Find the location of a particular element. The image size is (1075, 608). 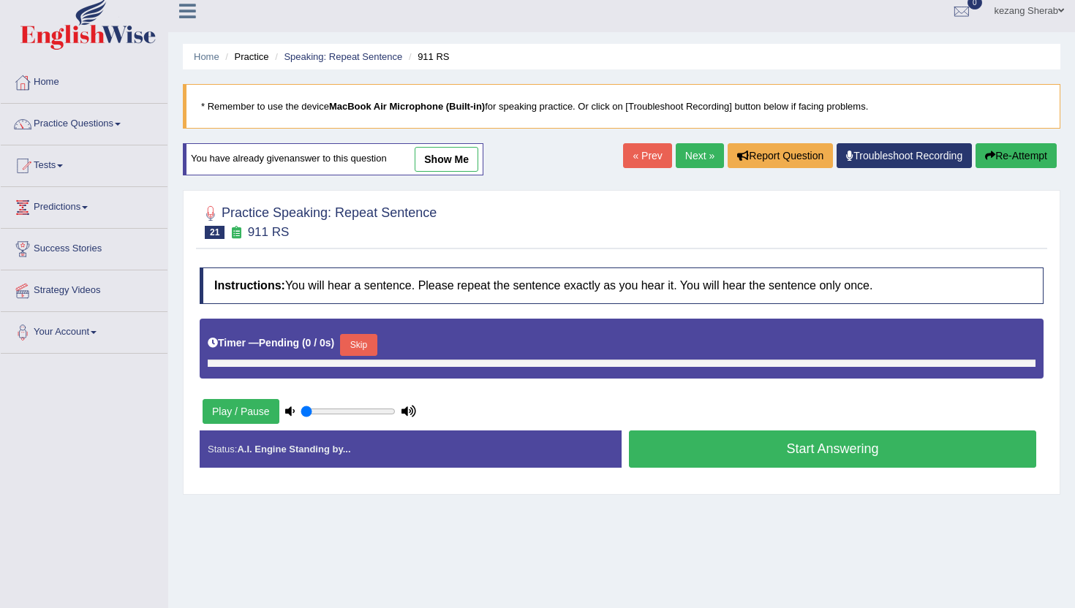

a: Predictions is located at coordinates (84, 205).